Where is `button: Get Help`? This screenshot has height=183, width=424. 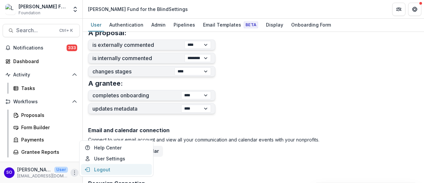 button: Get Help is located at coordinates (415, 9).